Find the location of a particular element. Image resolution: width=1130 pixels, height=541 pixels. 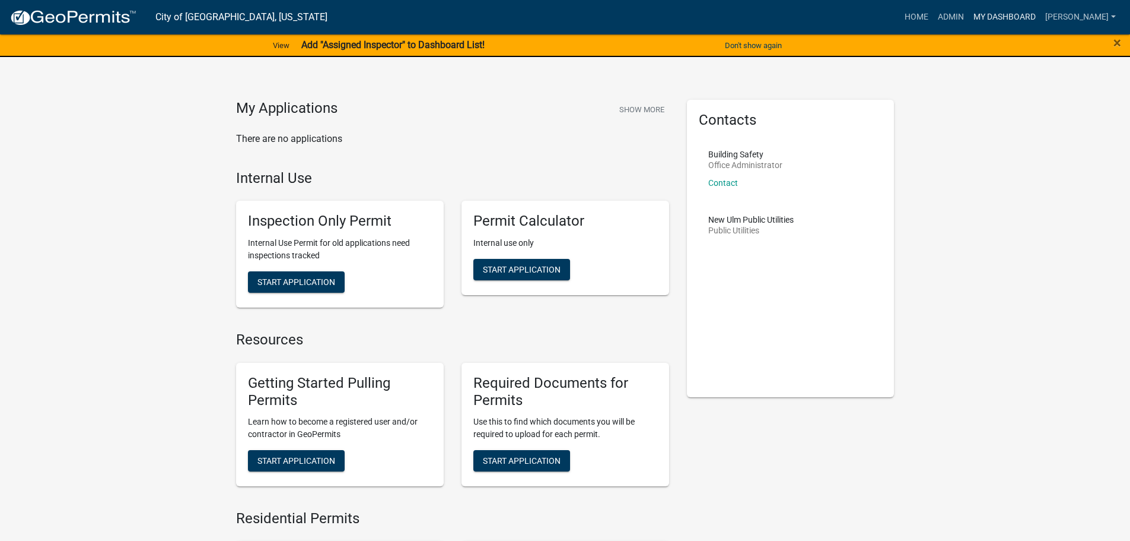

button: Show More is located at coordinates (642, 109).